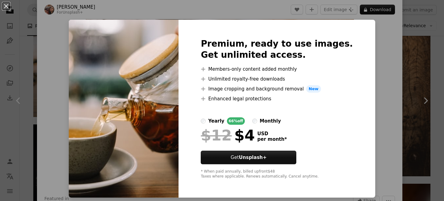  Describe the element at coordinates (313, 89) in the screenshot. I see `span: New` at that location.